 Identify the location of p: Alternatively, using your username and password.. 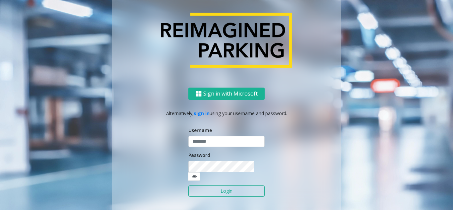
(227, 113).